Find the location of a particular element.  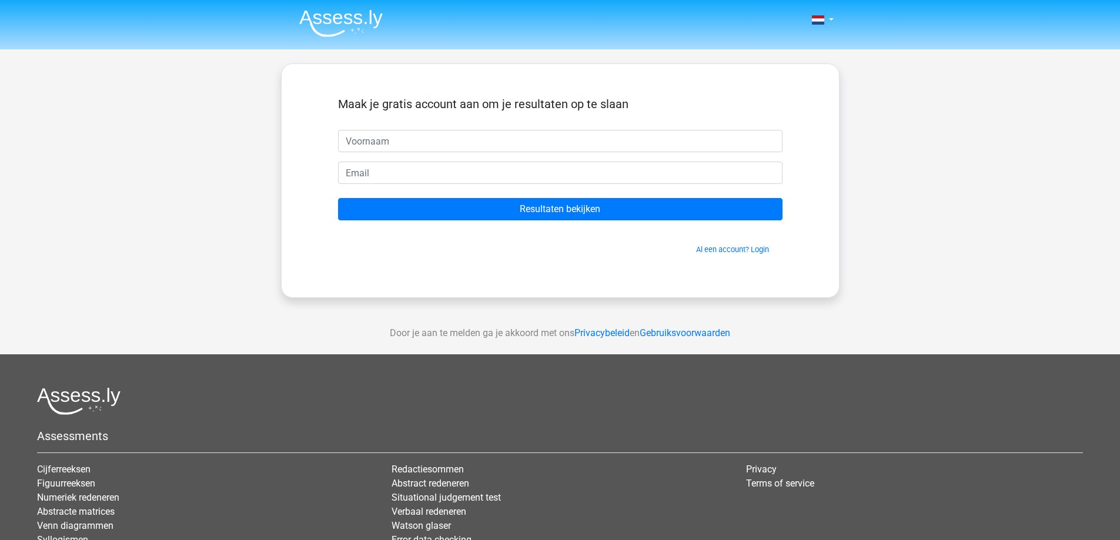

input: Voornaam is located at coordinates (560, 141).